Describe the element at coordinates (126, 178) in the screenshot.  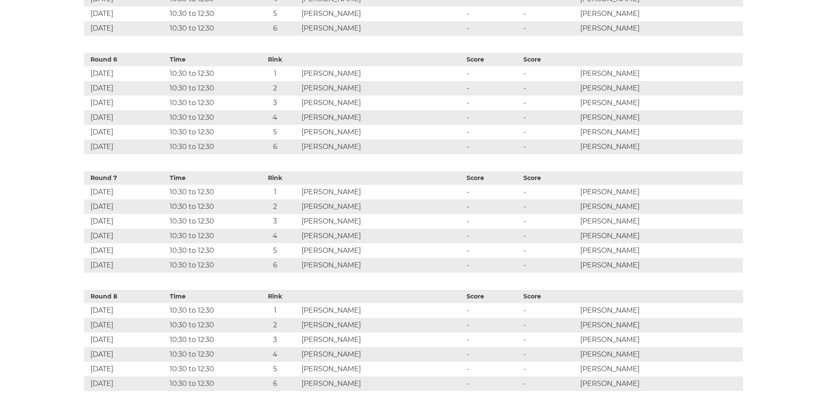
I see `th: Round 7` at that location.